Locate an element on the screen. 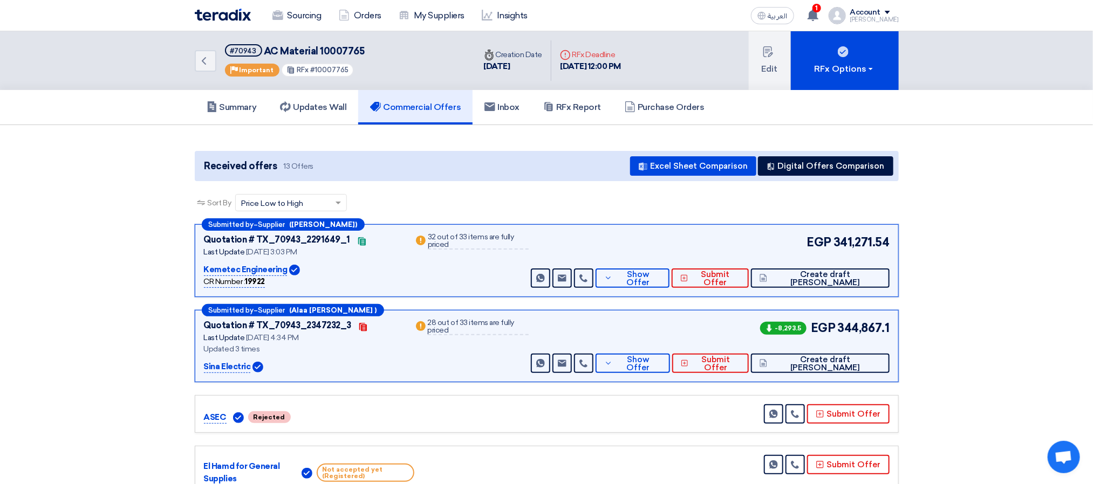 This screenshot has width=1093, height=484. div: CR Number : is located at coordinates (234, 282).